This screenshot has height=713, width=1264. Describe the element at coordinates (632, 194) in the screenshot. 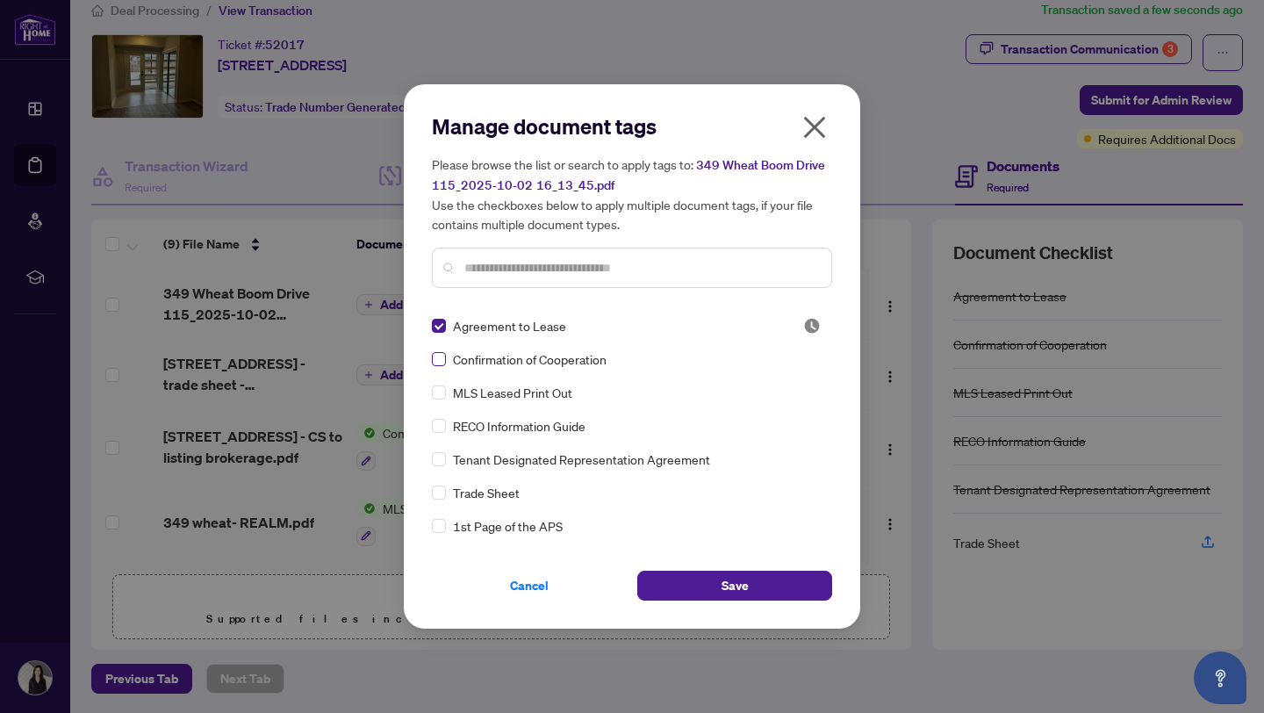

I see `h5: Please browse the list or search to apply tags to: Use the checkboxes below to apply multiple doc...` at that location.